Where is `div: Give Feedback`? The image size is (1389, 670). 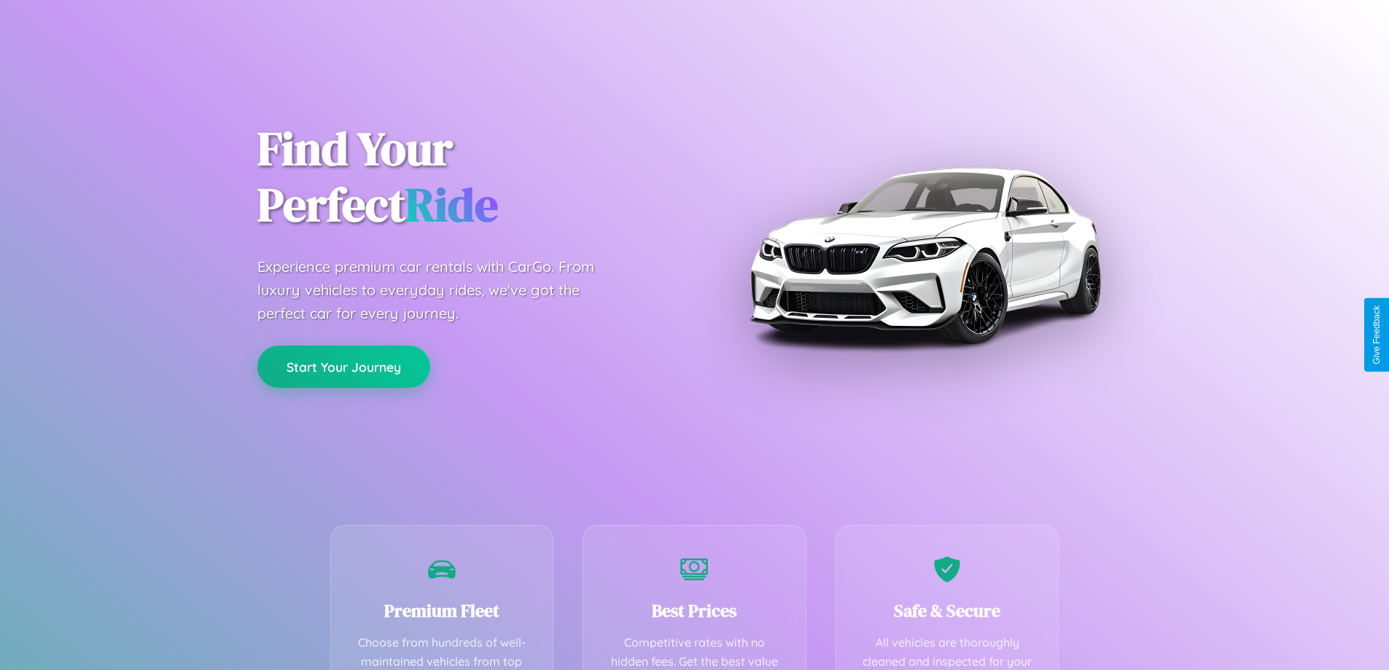 div: Give Feedback is located at coordinates (1376, 335).